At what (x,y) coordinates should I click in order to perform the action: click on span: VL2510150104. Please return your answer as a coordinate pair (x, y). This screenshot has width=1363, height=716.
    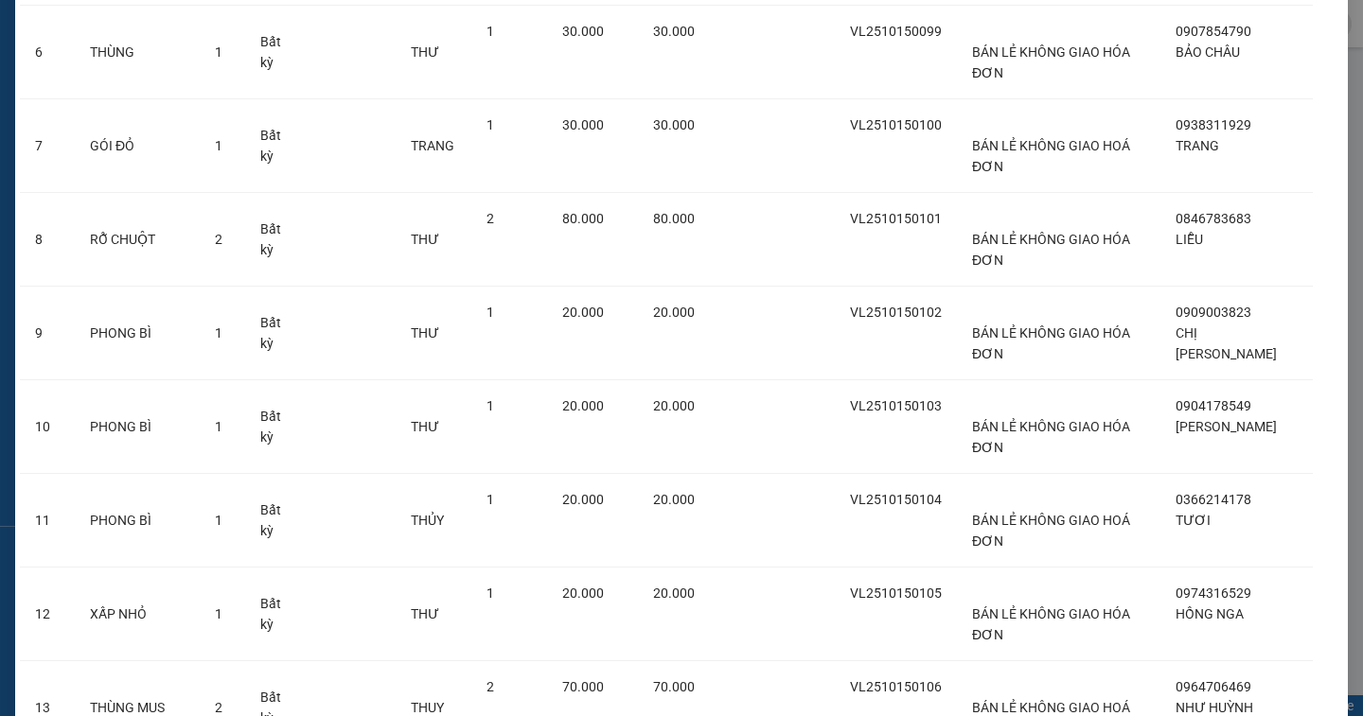
    Looking at the image, I should click on (895, 500).